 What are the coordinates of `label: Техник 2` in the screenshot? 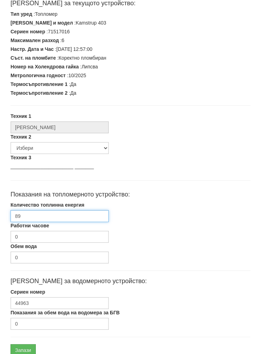 It's located at (21, 137).